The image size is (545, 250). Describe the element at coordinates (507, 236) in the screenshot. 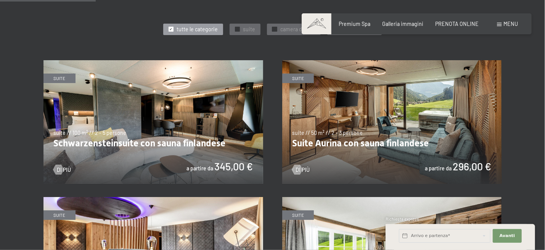

I see `span: Avanti` at that location.